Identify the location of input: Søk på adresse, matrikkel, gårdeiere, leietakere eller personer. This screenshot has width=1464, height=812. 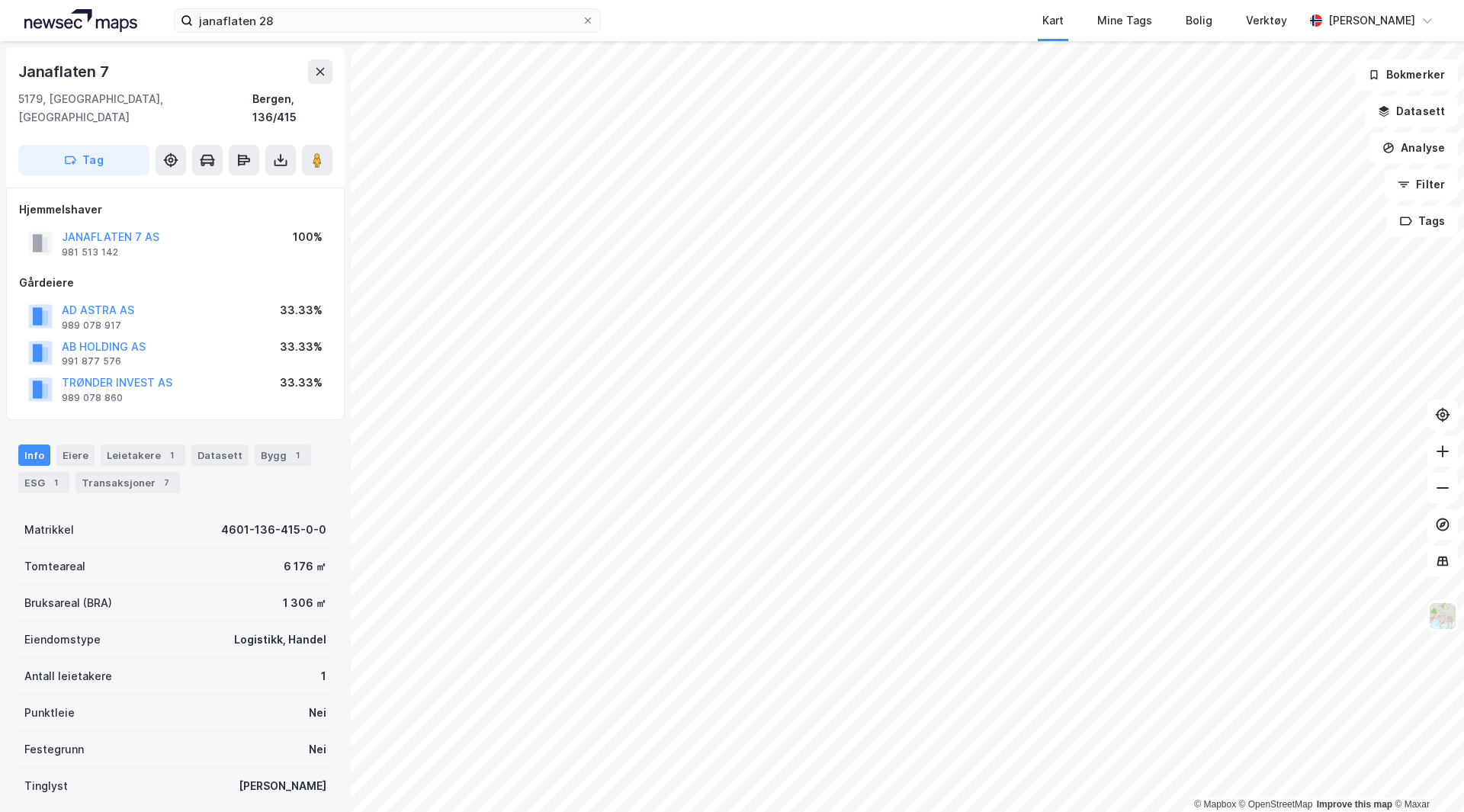
(388, 20).